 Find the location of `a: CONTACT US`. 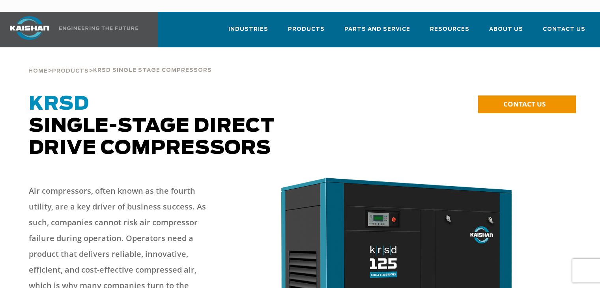

a: CONTACT US is located at coordinates (527, 104).